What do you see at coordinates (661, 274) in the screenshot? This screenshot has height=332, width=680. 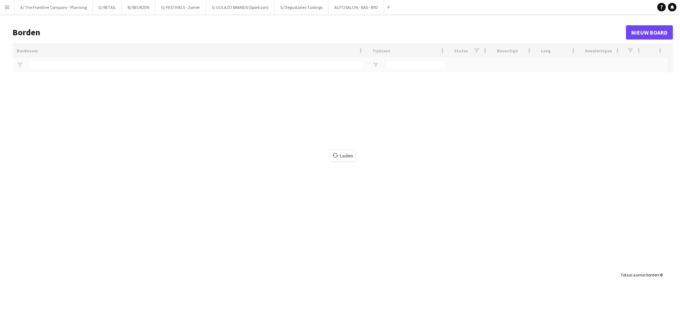 I see `span: 0` at bounding box center [661, 274].